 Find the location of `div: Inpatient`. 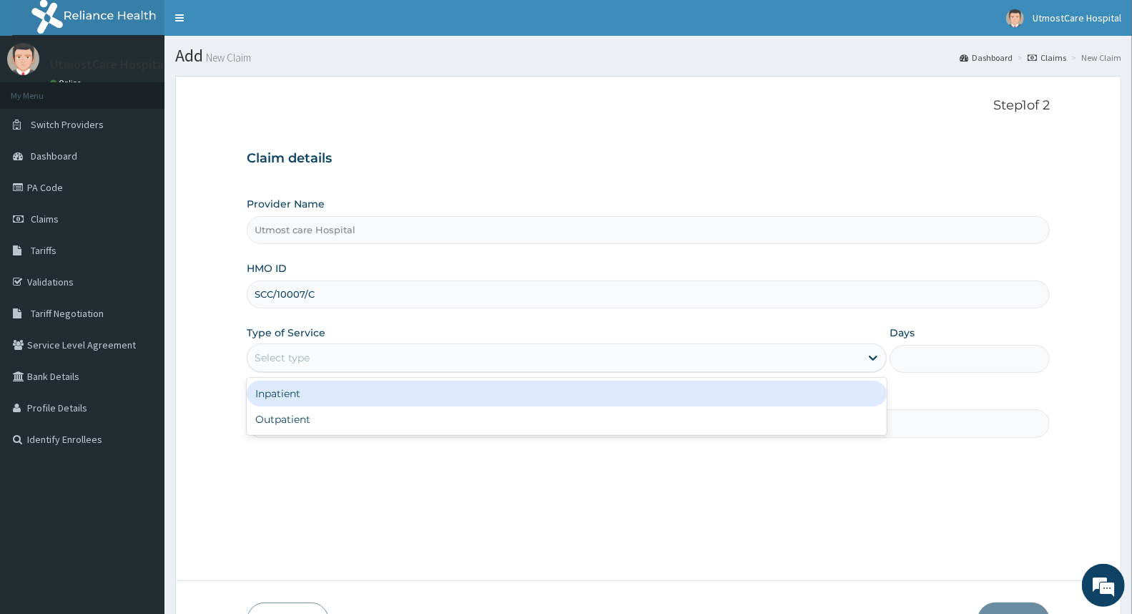

div: Inpatient is located at coordinates (566, 393).